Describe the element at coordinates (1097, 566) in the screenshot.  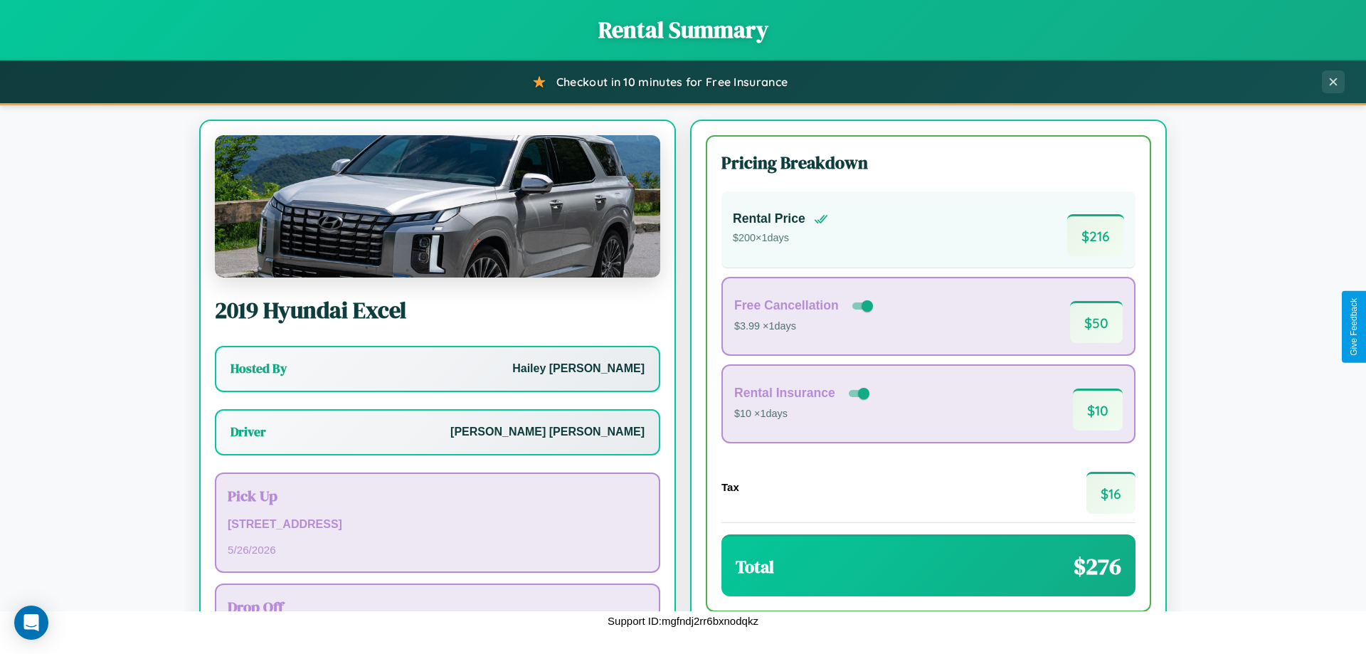
I see `span: $ 276` at that location.